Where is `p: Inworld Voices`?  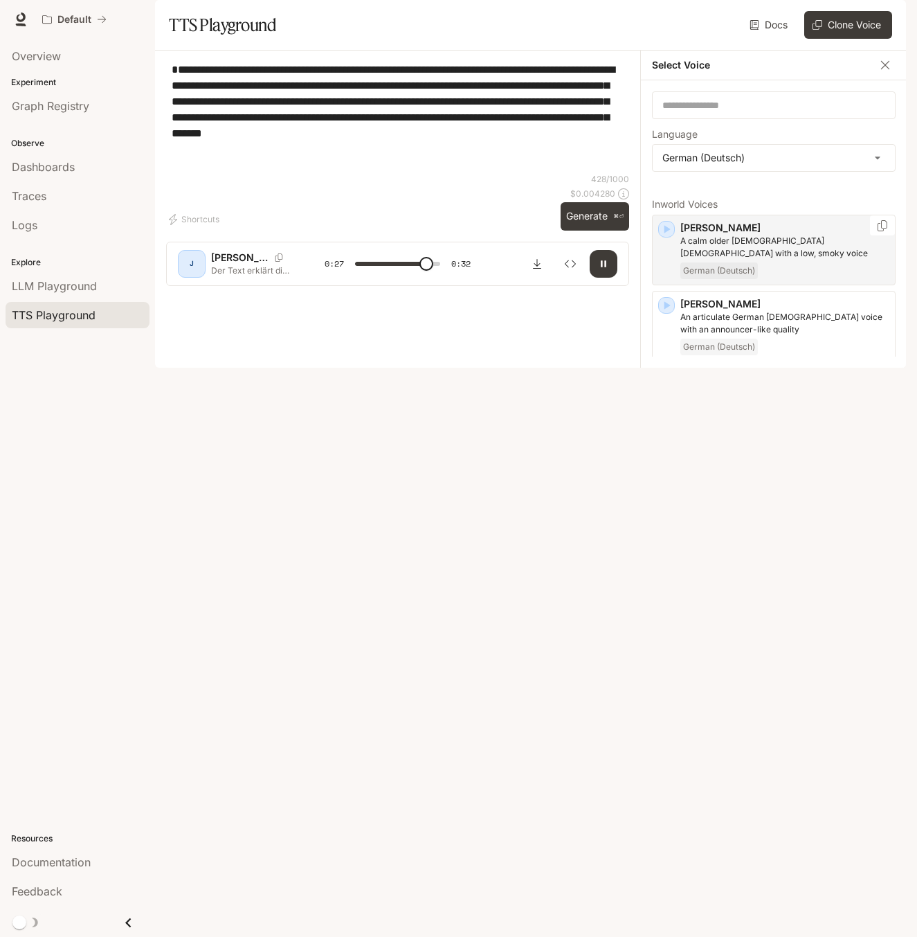 p: Inworld Voices is located at coordinates (774, 204).